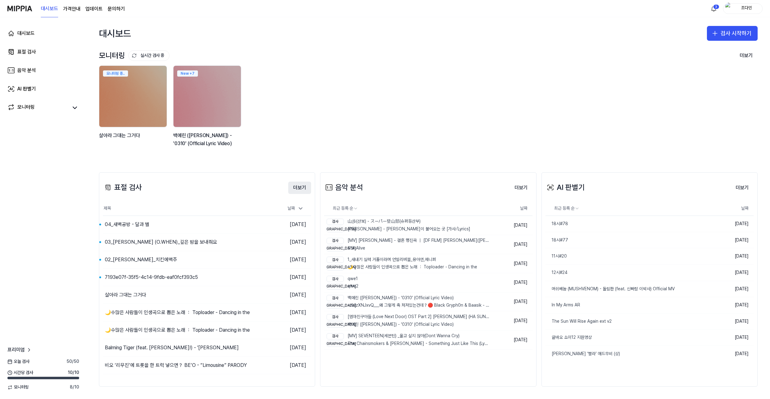 This screenshot has height=399, width=770. Describe the element at coordinates (18, 388) in the screenshot. I see `span: 모니터링` at that location.